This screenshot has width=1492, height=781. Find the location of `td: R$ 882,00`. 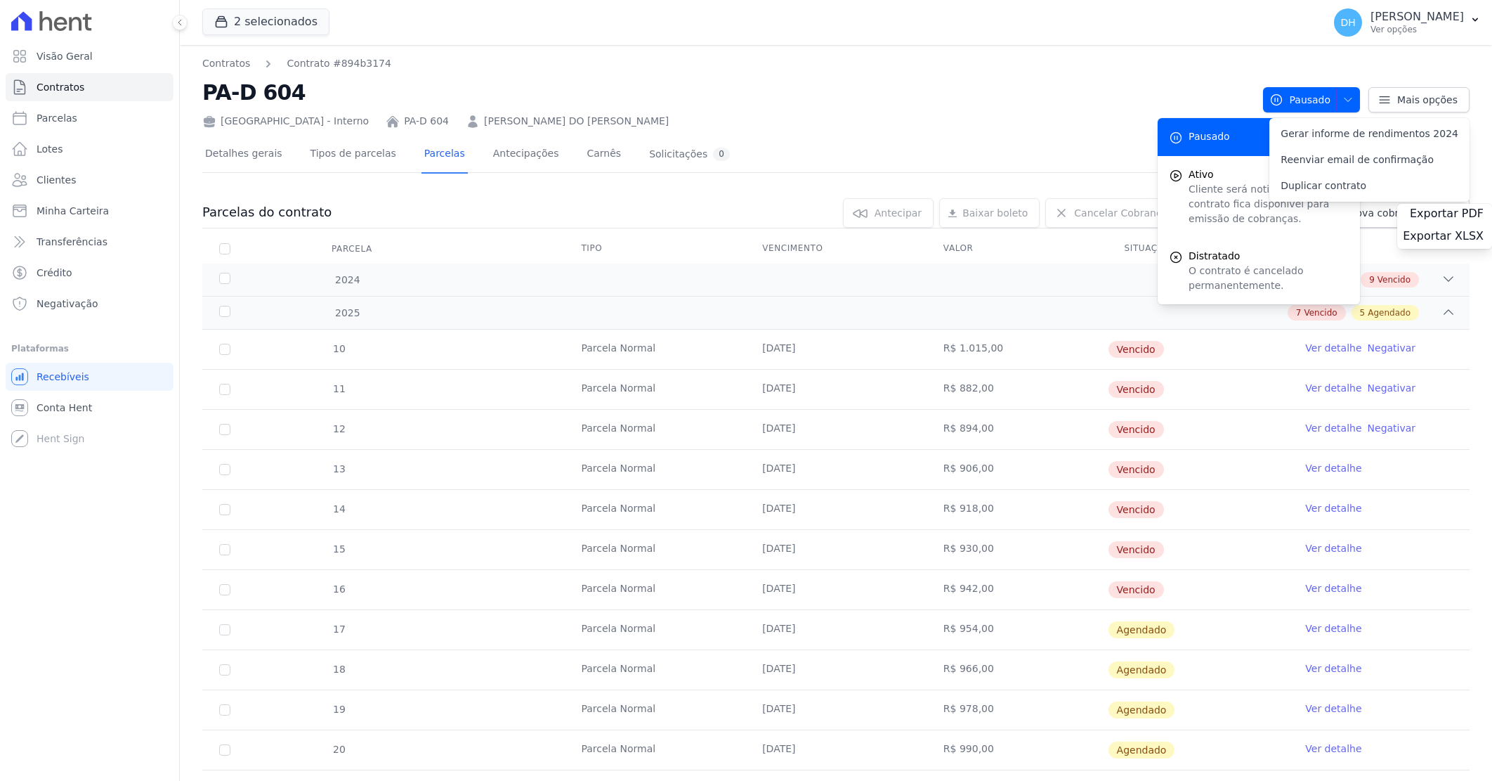

td: R$ 882,00 is located at coordinates (1017, 389).